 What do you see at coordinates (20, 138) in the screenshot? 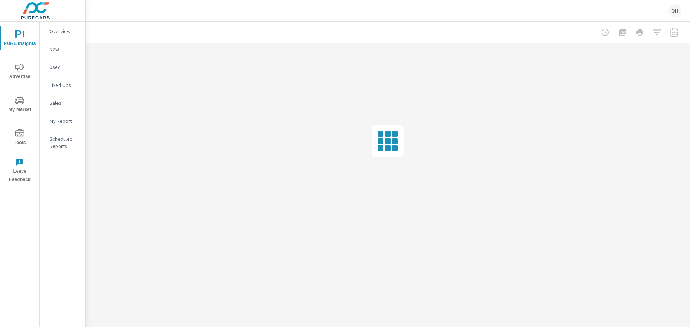
I see `span: Tools` at bounding box center [20, 138].